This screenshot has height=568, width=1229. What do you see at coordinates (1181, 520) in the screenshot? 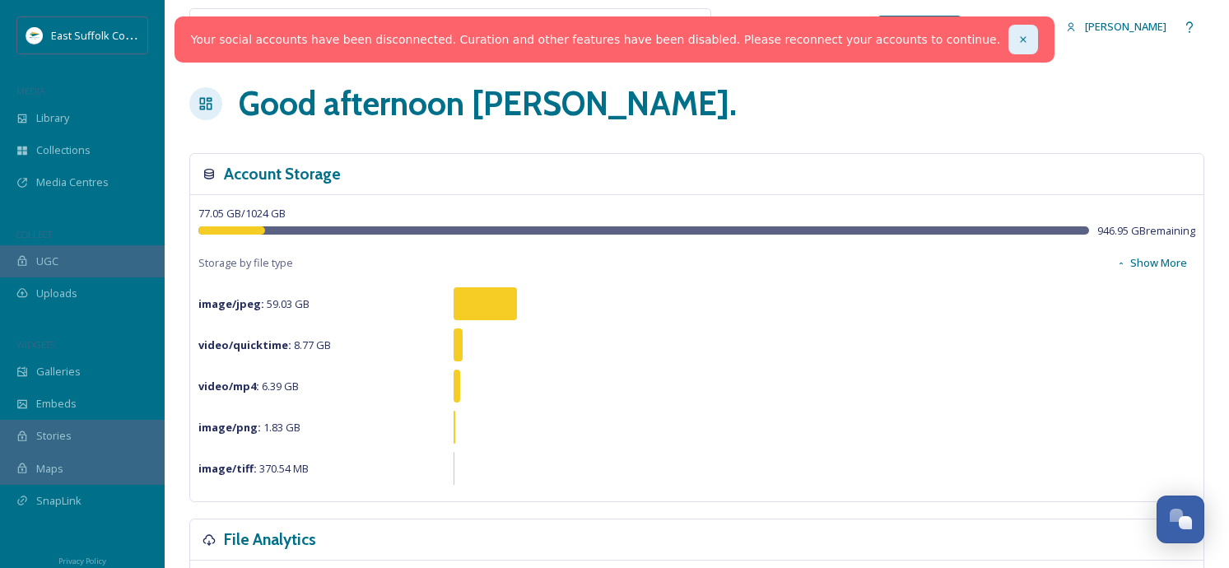
I see `button: Open Chat` at bounding box center [1181, 520].